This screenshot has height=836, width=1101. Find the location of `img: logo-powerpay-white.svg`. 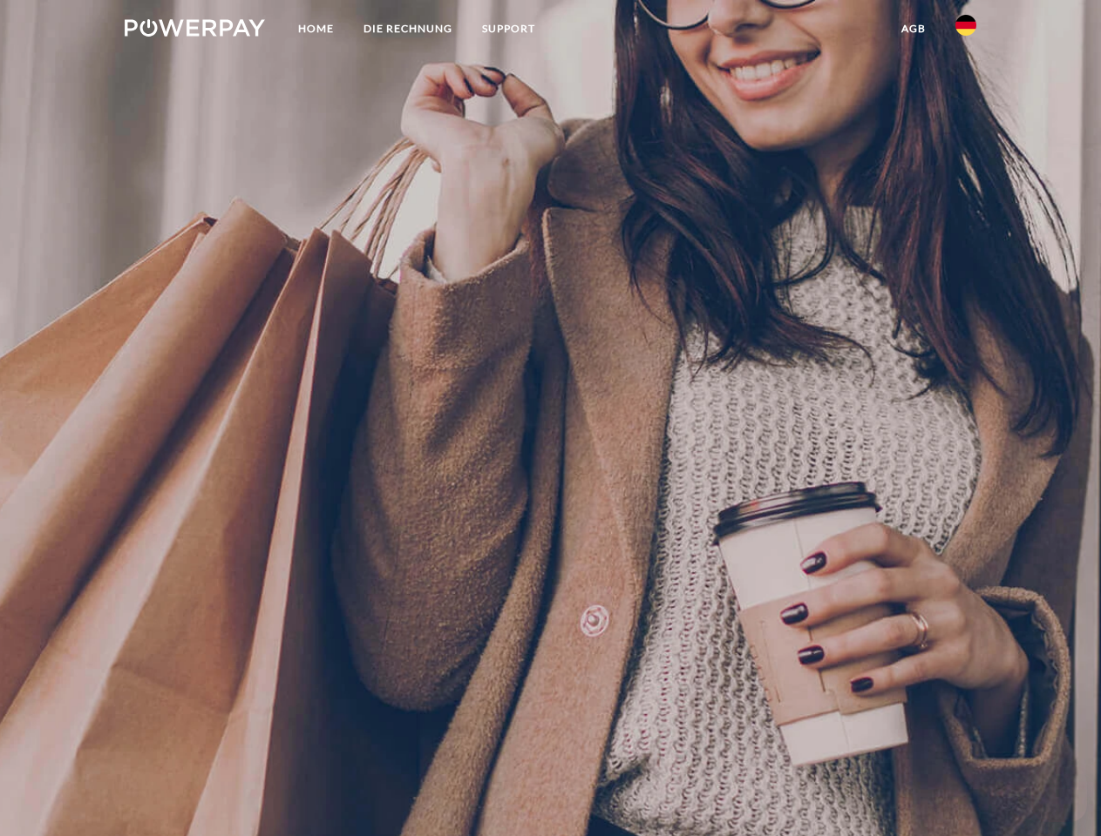

img: logo-powerpay-white.svg is located at coordinates (194, 28).